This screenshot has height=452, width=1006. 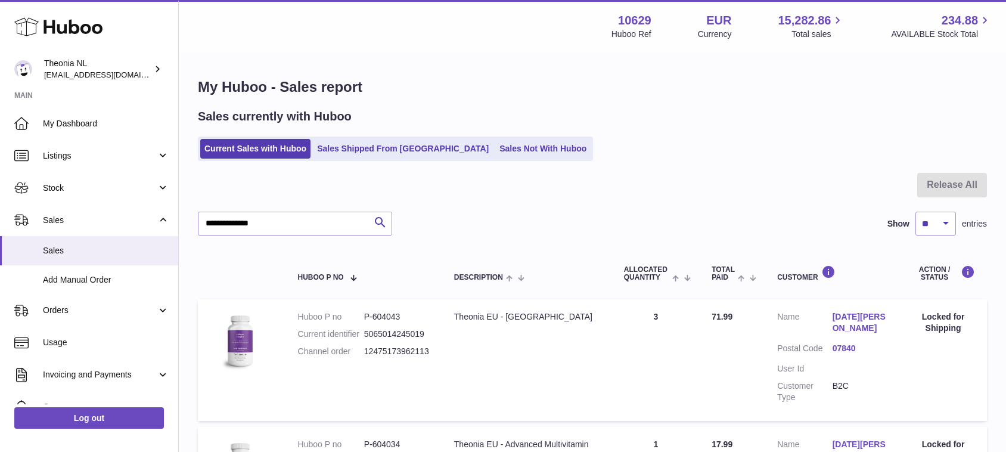 I want to click on a: 234.88 AVAILABLE Stock Total, so click(x=941, y=26).